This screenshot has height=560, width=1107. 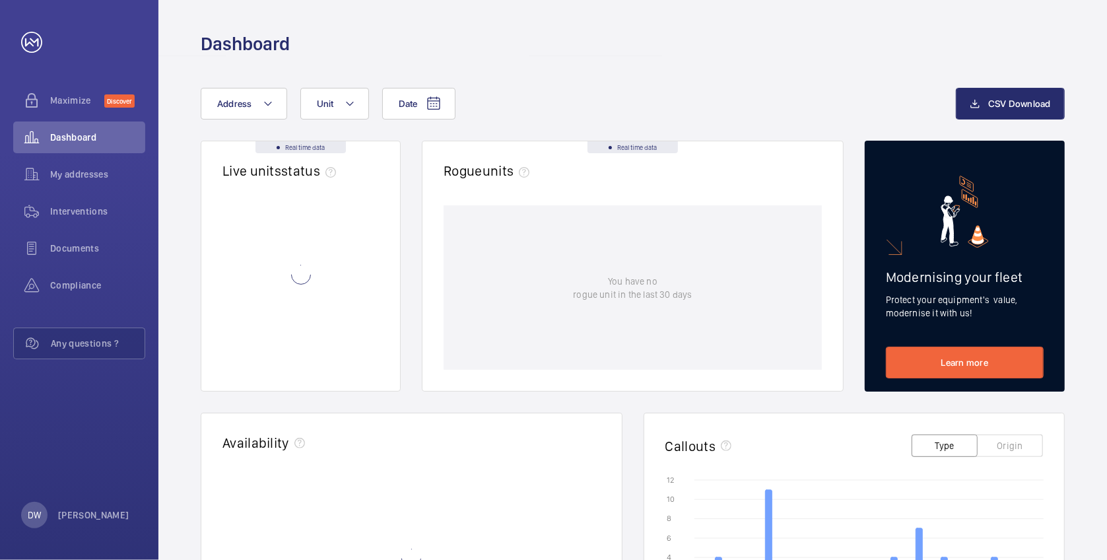 I want to click on text: 8, so click(x=669, y=519).